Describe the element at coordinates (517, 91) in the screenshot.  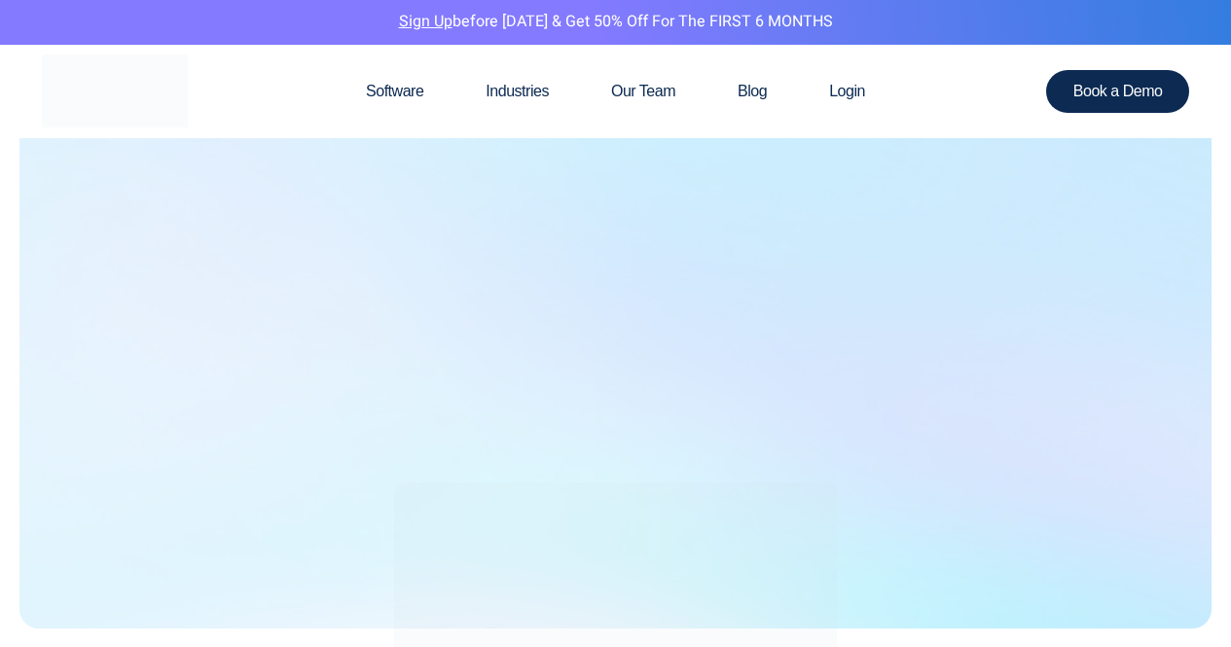
I see `a: Industries` at that location.